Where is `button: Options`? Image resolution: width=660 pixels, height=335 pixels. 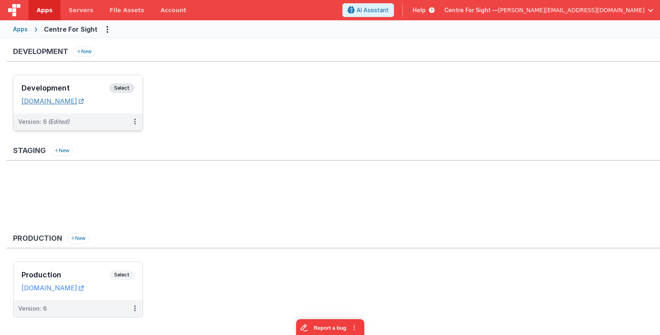
button: Options is located at coordinates (107, 29).